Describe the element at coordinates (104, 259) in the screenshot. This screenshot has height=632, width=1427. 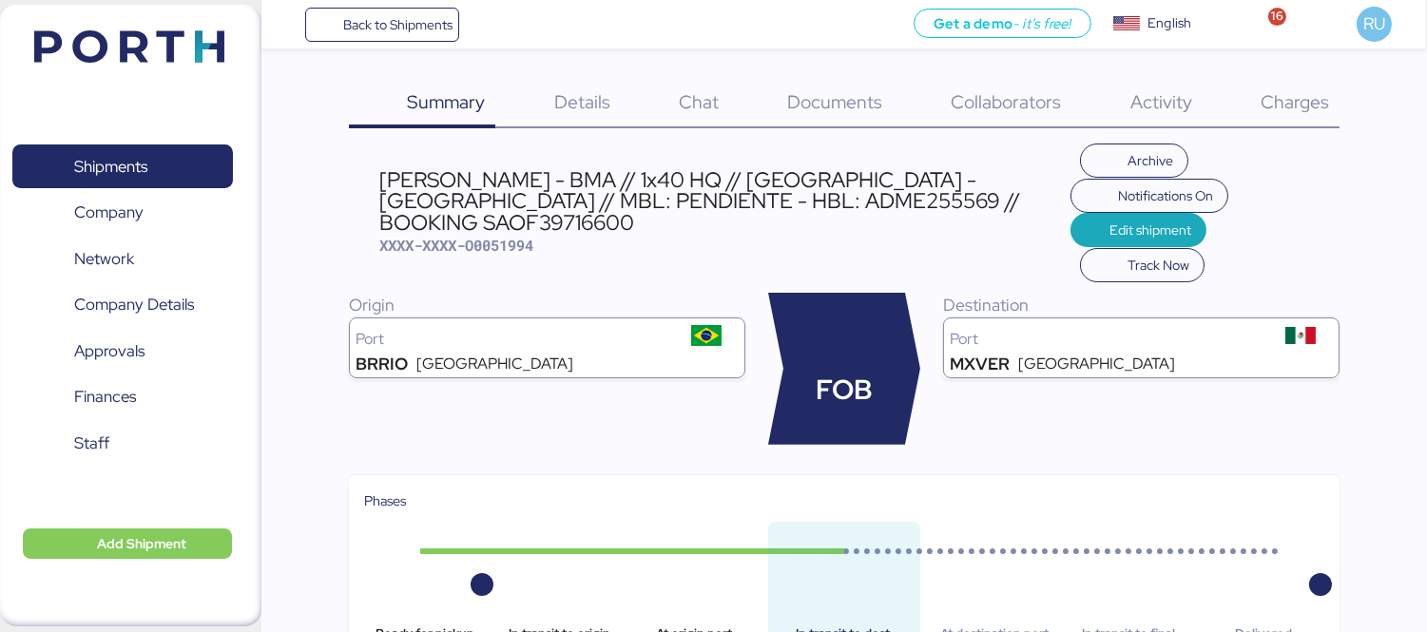
I see `span: Network` at that location.